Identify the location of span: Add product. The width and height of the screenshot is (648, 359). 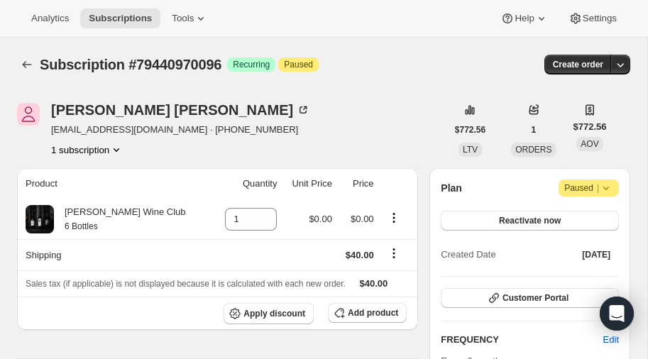
(373, 313).